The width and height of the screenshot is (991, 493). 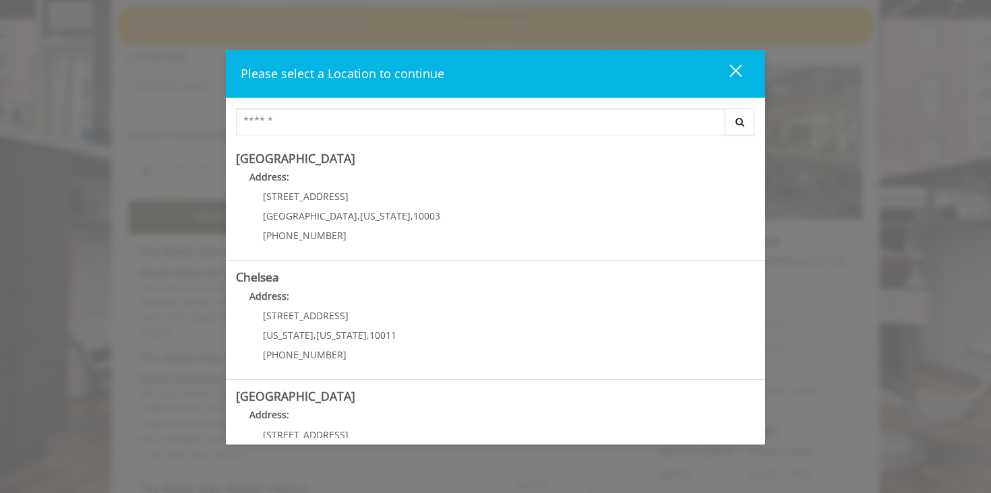 What do you see at coordinates (342, 73) in the screenshot?
I see `span: Please select a Location to continue` at bounding box center [342, 73].